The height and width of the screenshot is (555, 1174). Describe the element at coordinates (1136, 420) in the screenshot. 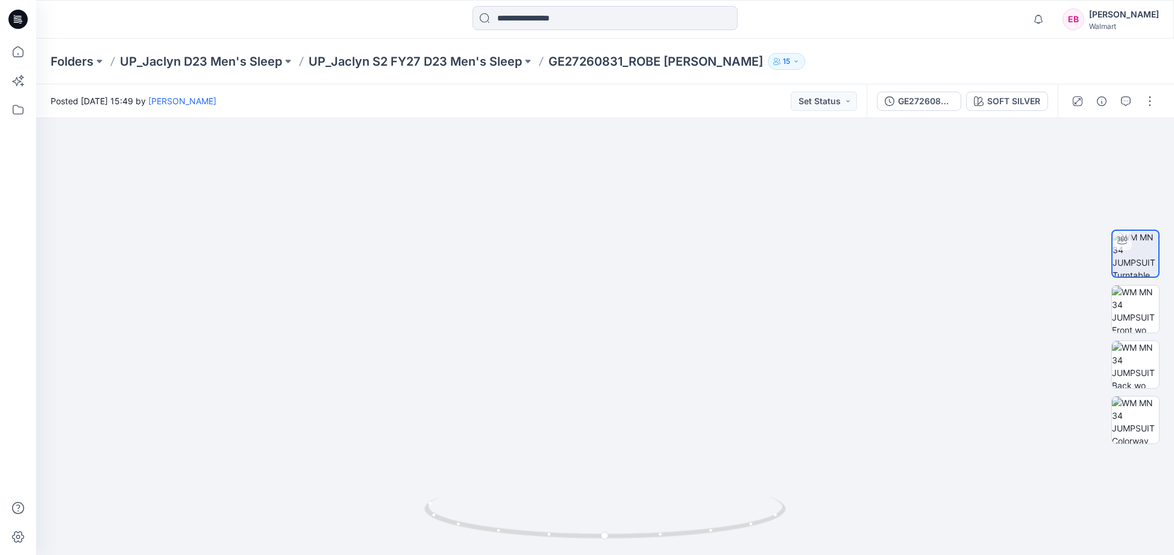

I see `img: WM MN 34 JUMPSUIT Colorway wo Avatar` at that location.